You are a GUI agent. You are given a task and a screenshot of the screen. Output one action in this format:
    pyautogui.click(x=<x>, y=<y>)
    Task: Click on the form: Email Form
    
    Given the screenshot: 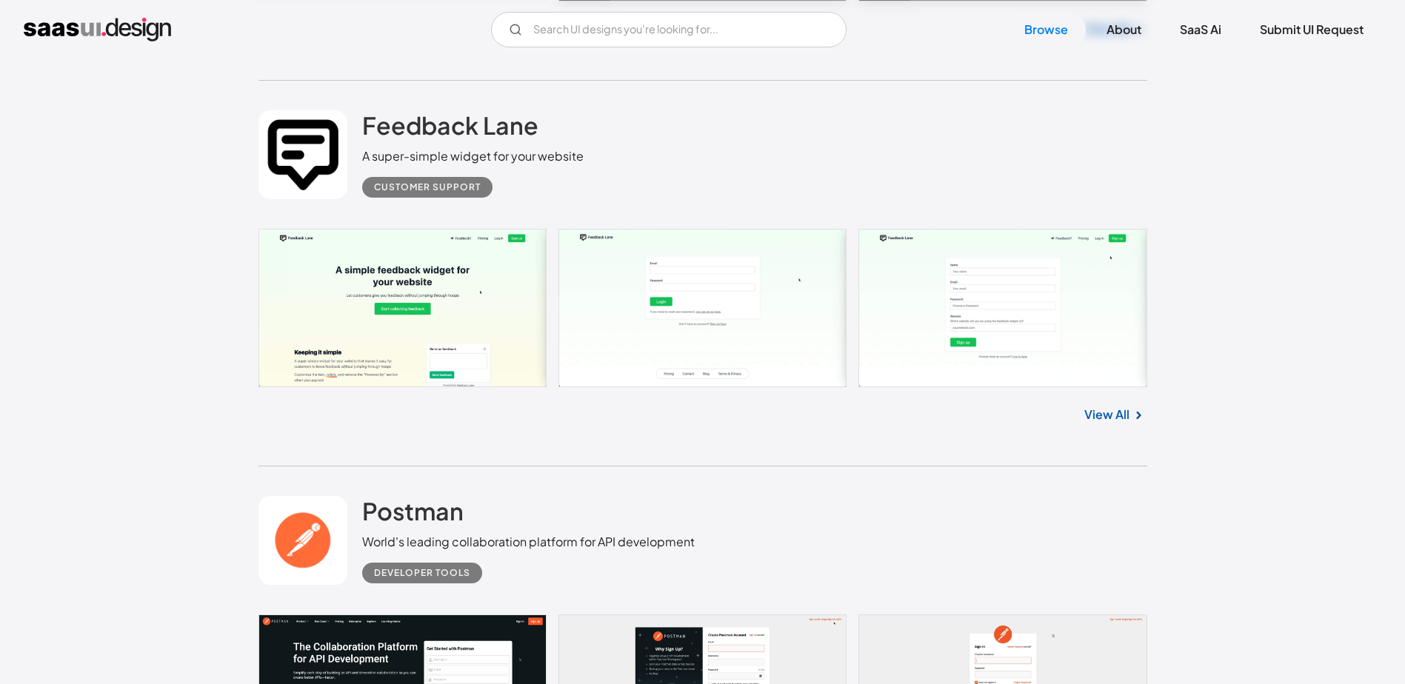 What is the action you would take?
    pyautogui.click(x=669, y=30)
    